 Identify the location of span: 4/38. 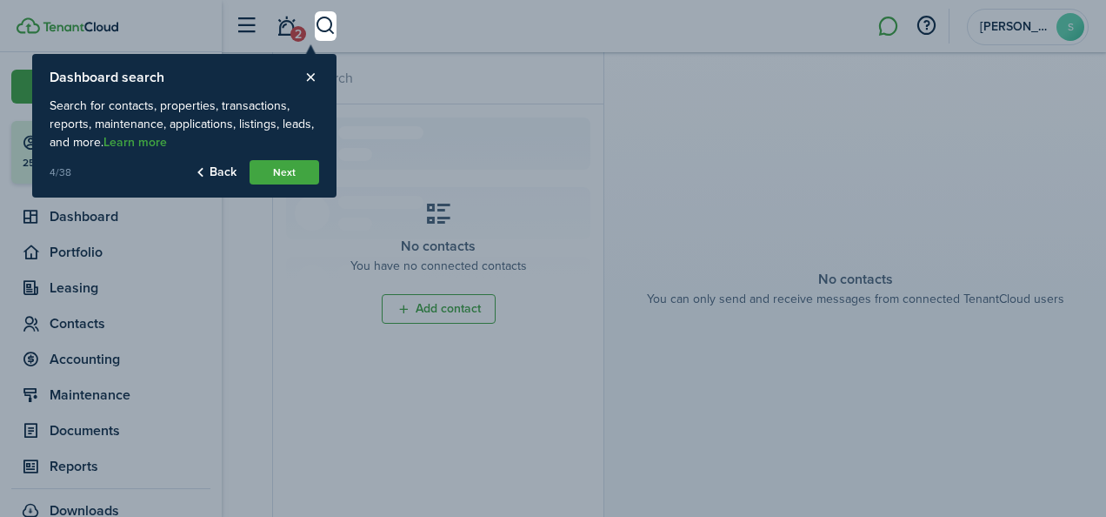
(60, 172).